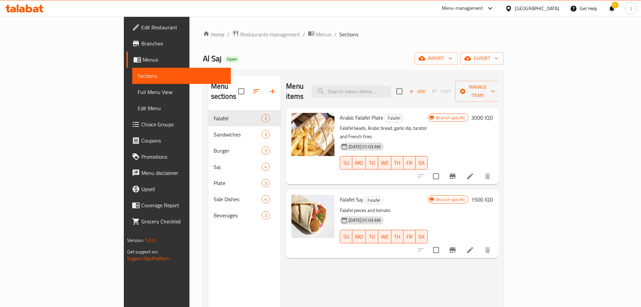  Describe the element at coordinates (351, 199) in the screenshot. I see `span: Falafel Saj` at that location.